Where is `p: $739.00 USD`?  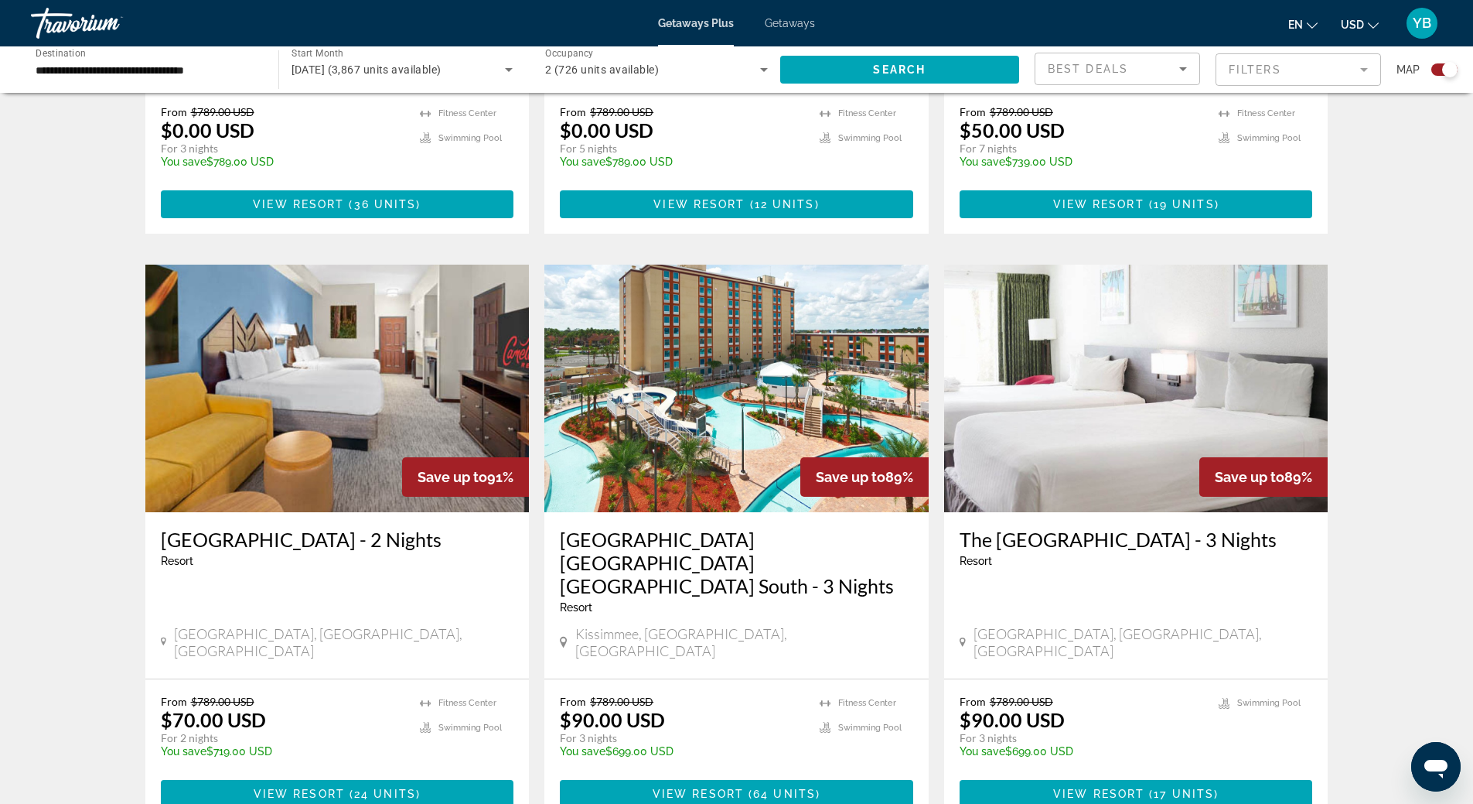
p: $739.00 USD is located at coordinates (1082, 162).